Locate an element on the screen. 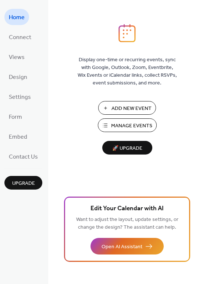 The image size is (206, 284). span: Open AI Assistant is located at coordinates (122, 246).